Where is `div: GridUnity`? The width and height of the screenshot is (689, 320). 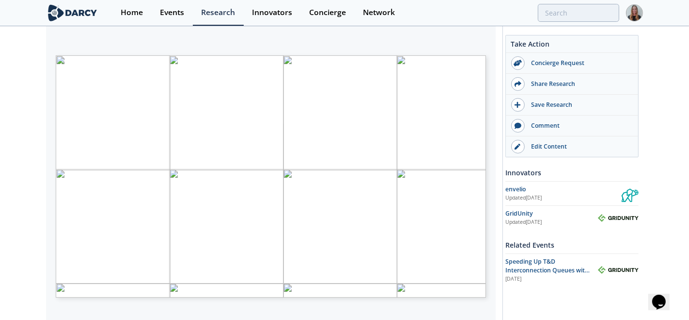 div: GridUnity is located at coordinates (552, 213).